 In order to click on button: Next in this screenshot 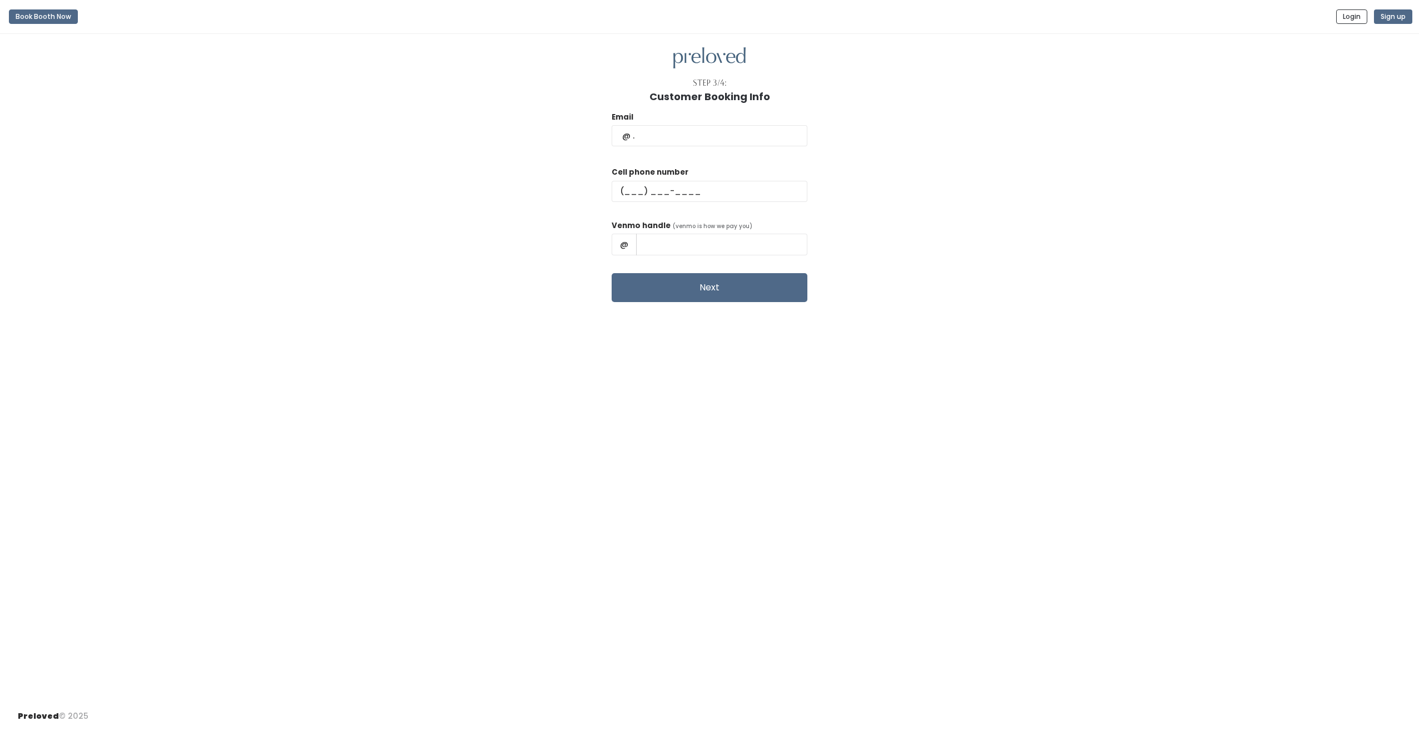, I will do `click(710, 288)`.